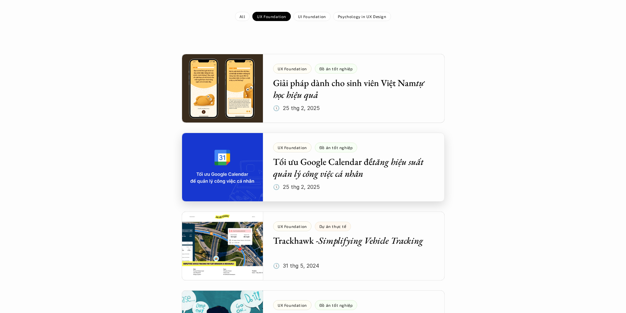 Image resolution: width=626 pixels, height=313 pixels. I want to click on p: UI Foundation, so click(312, 16).